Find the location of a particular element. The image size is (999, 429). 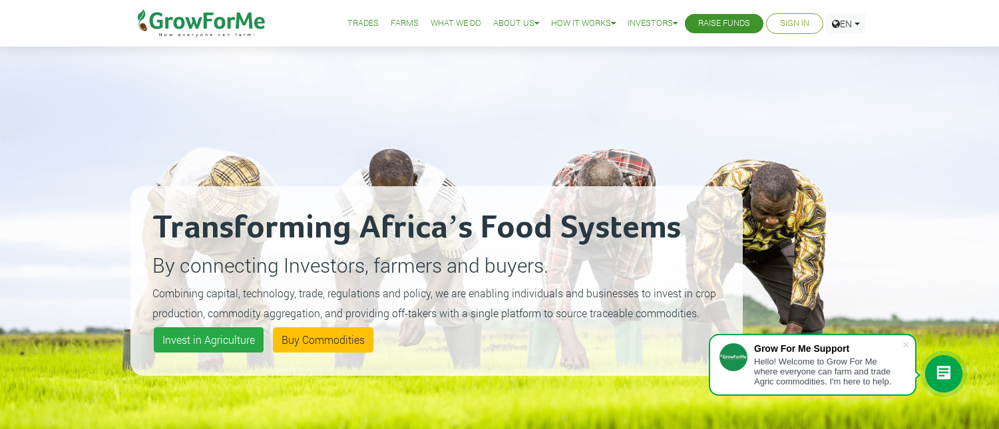

a: How it Works is located at coordinates (583, 23).